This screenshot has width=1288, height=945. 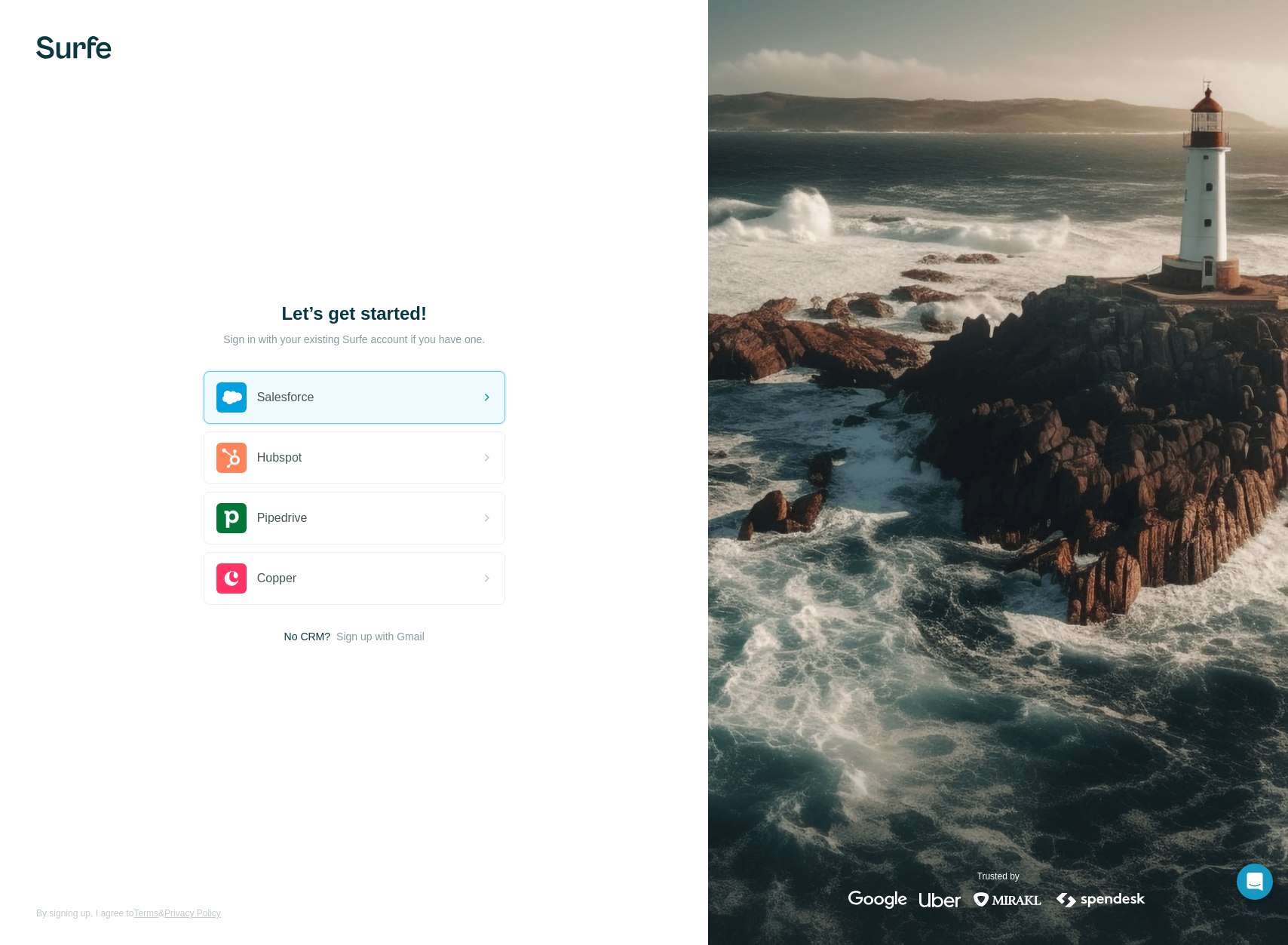 What do you see at coordinates (353, 340) in the screenshot?
I see `p: Sign in with your existing Surfe account if you have one.` at bounding box center [353, 340].